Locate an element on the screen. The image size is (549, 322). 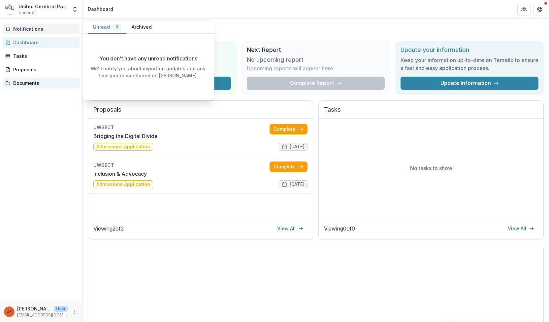
div: Joanna Marrero <grants@ucpect.org> <grants@ucpect.org> is located at coordinates (9, 311).